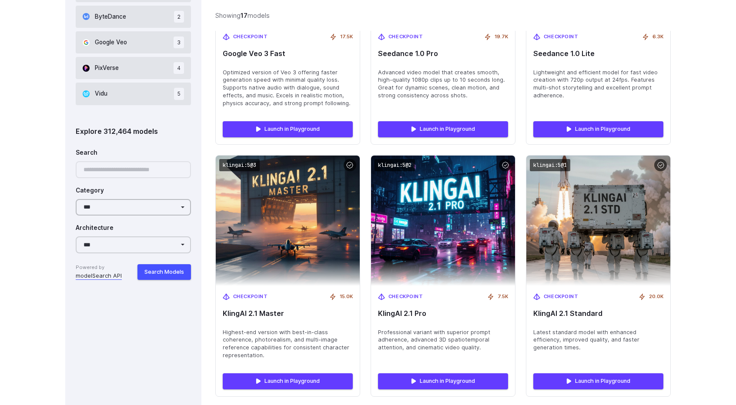  Describe the element at coordinates (598, 84) in the screenshot. I see `span: Lightweight and efficient model for fast video creation with 720p output at 24fps. Features multi...` at that location.